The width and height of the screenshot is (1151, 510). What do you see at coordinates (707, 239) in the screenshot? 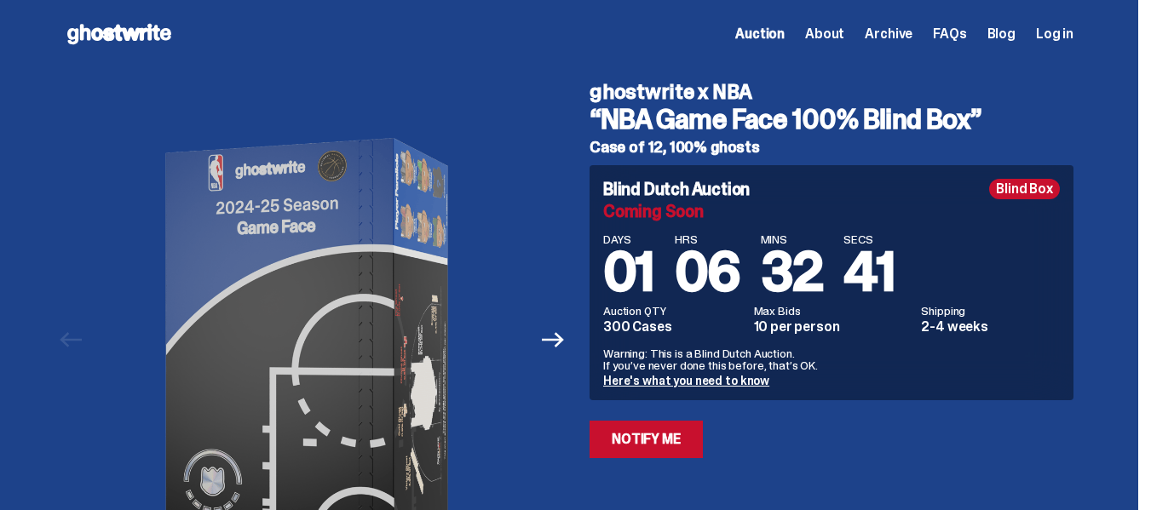
I see `span: HRS` at bounding box center [707, 239].